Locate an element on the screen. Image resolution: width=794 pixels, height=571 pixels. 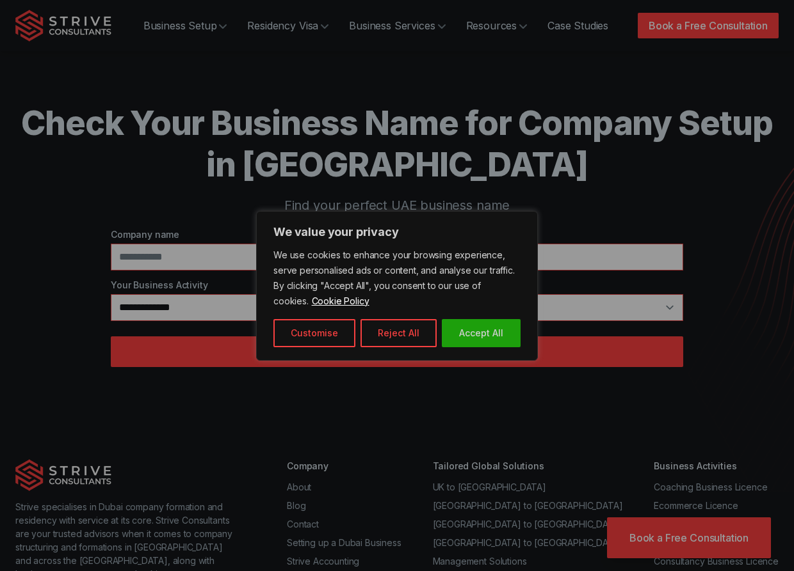
a: Cookie Policy is located at coordinates (340, 301).